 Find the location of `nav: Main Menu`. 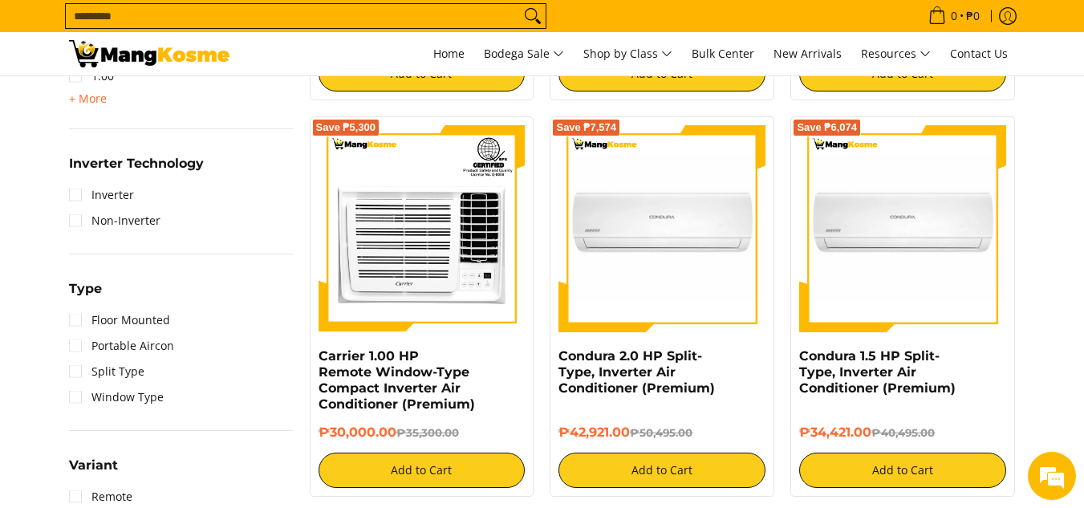

nav: Main Menu is located at coordinates (631, 54).